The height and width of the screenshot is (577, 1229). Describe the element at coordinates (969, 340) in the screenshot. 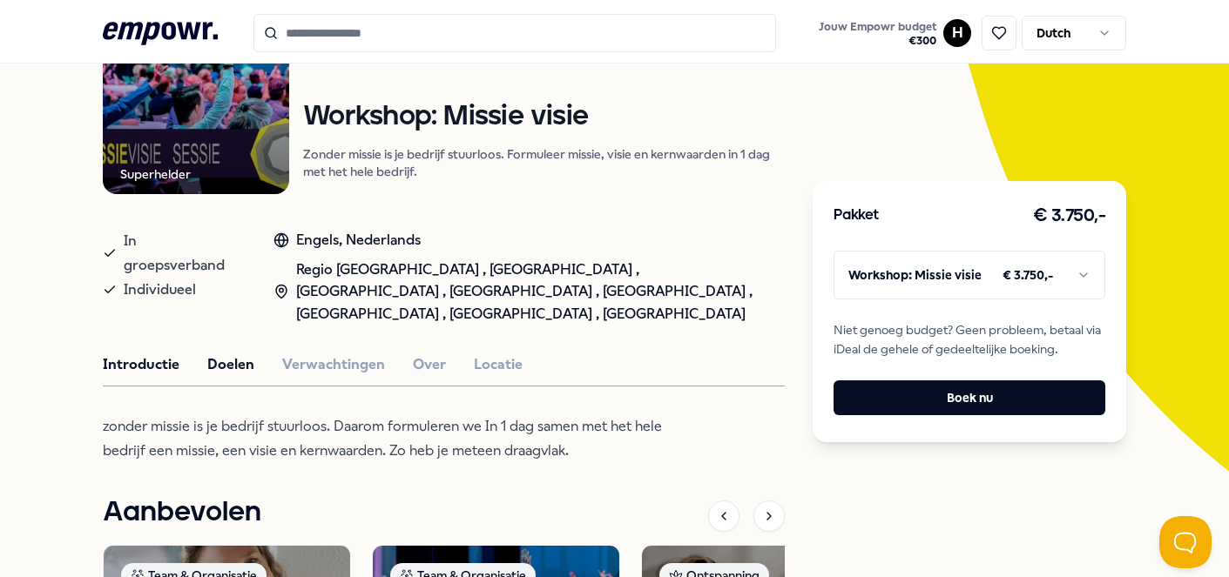

I see `span: Niet genoeg budget? Geen probleem, betaal via iDeal de gehele of gedeeltelijke boeking.` at that location.